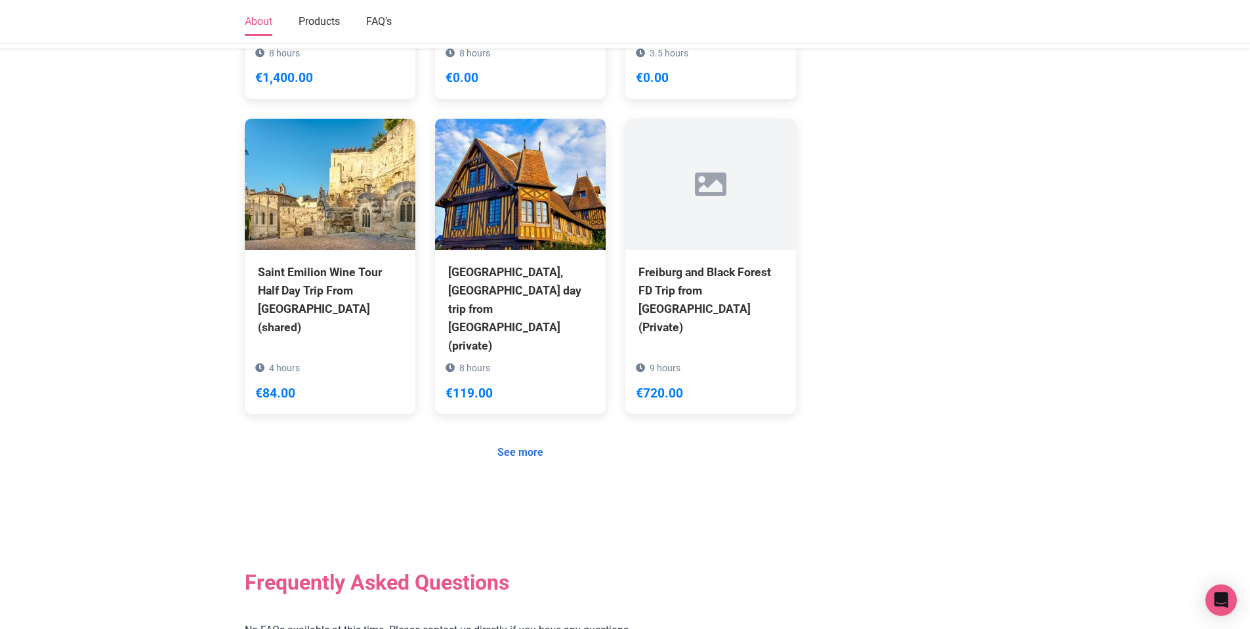 This screenshot has height=629, width=1250. I want to click on a: See more, so click(520, 453).